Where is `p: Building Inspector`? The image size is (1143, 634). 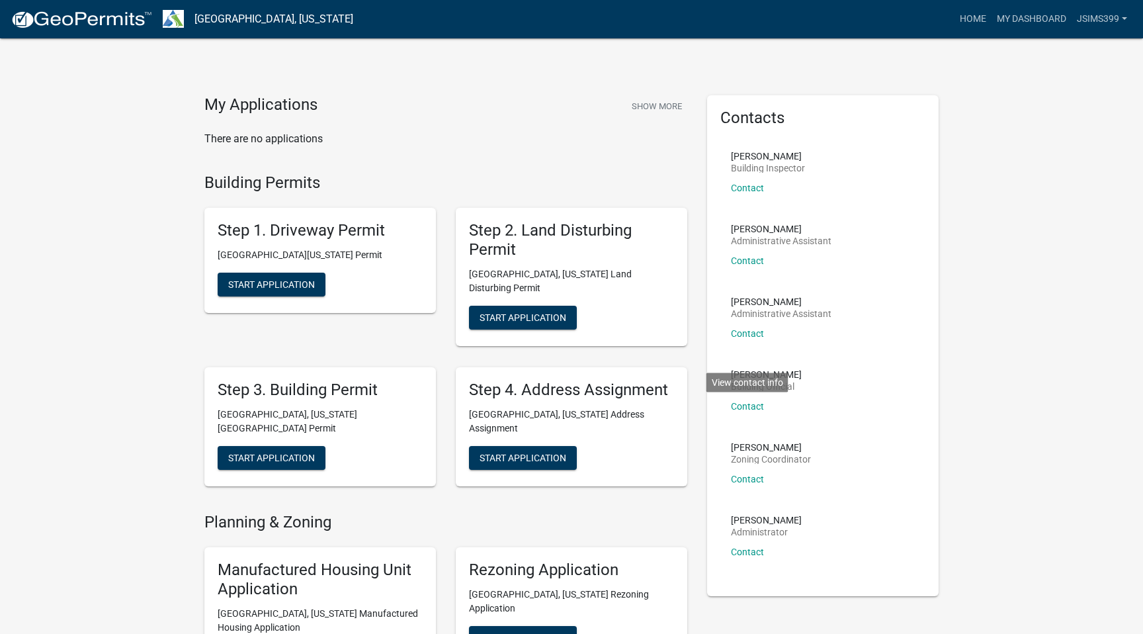
p: Building Inspector is located at coordinates (768, 168).